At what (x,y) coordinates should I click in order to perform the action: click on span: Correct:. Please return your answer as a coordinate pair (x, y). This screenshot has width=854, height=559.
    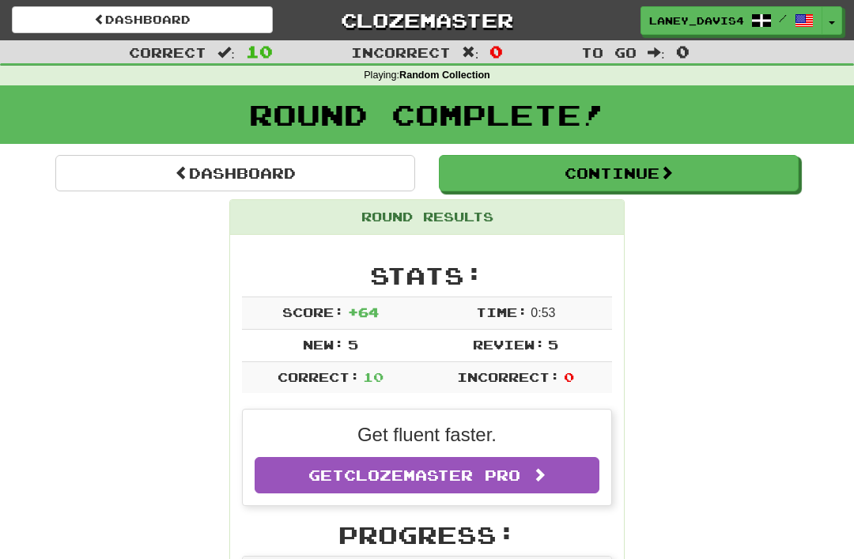
    Looking at the image, I should click on (319, 376).